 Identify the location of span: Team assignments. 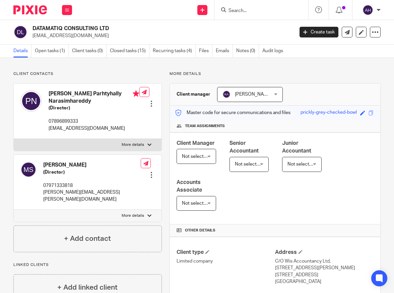
(204, 126).